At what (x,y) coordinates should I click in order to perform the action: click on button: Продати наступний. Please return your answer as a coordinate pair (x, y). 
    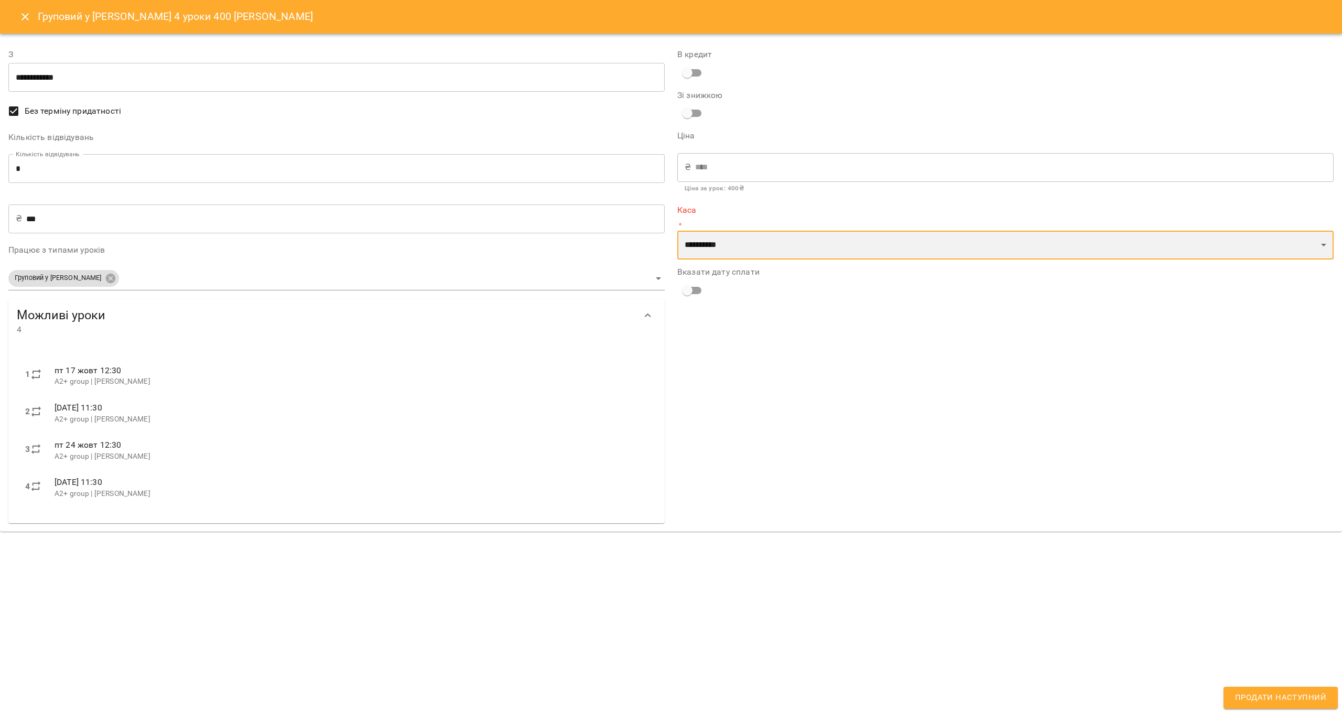
    Looking at the image, I should click on (1281, 698).